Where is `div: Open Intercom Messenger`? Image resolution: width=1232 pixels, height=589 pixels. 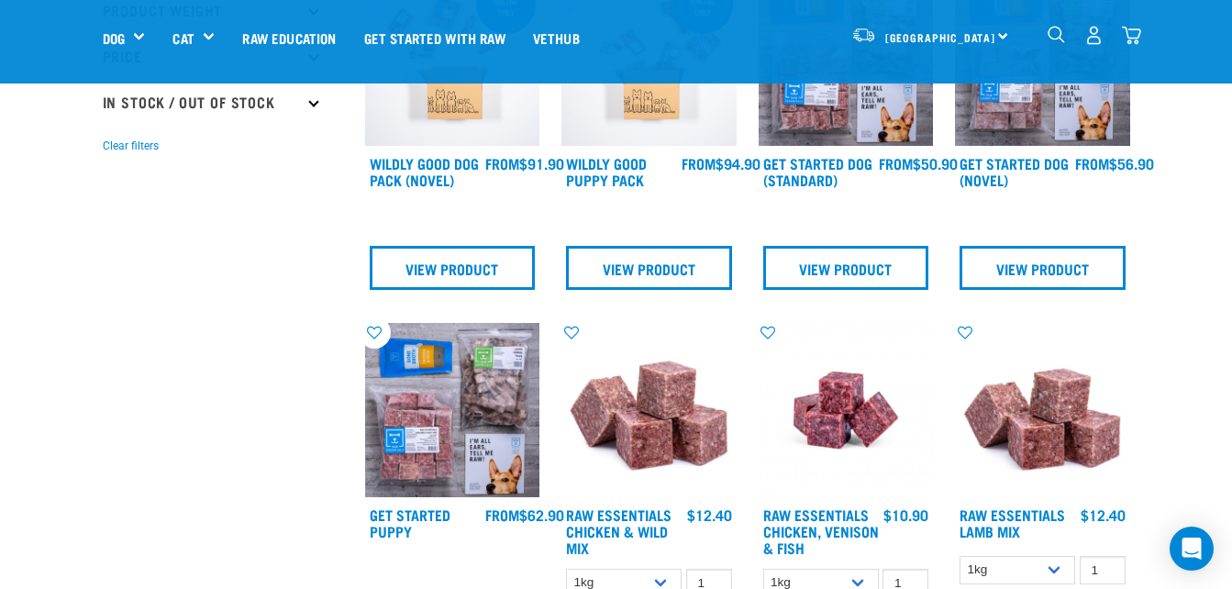
div: Open Intercom Messenger is located at coordinates (1192, 549).